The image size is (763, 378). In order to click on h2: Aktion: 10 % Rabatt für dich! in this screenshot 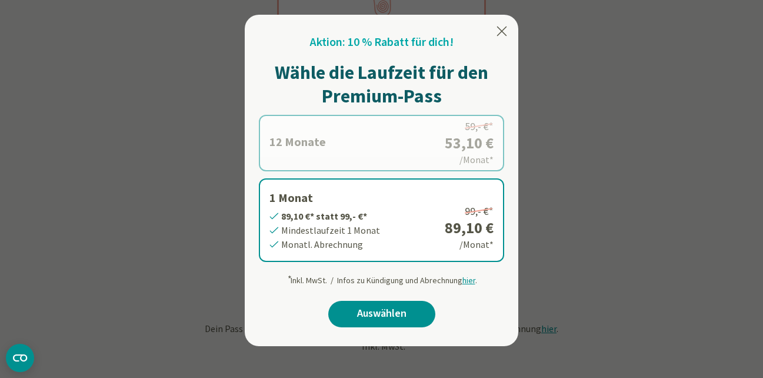, I will do `click(382, 42)`.